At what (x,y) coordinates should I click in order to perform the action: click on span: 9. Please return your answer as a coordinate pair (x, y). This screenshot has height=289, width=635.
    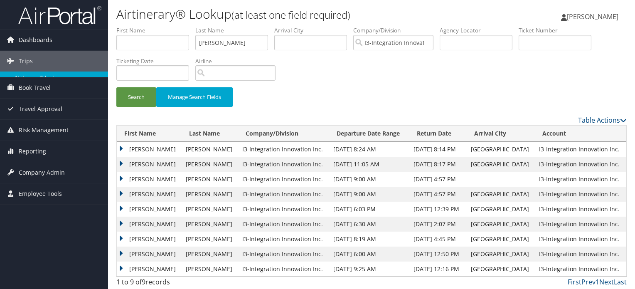
    Looking at the image, I should click on (143, 282).